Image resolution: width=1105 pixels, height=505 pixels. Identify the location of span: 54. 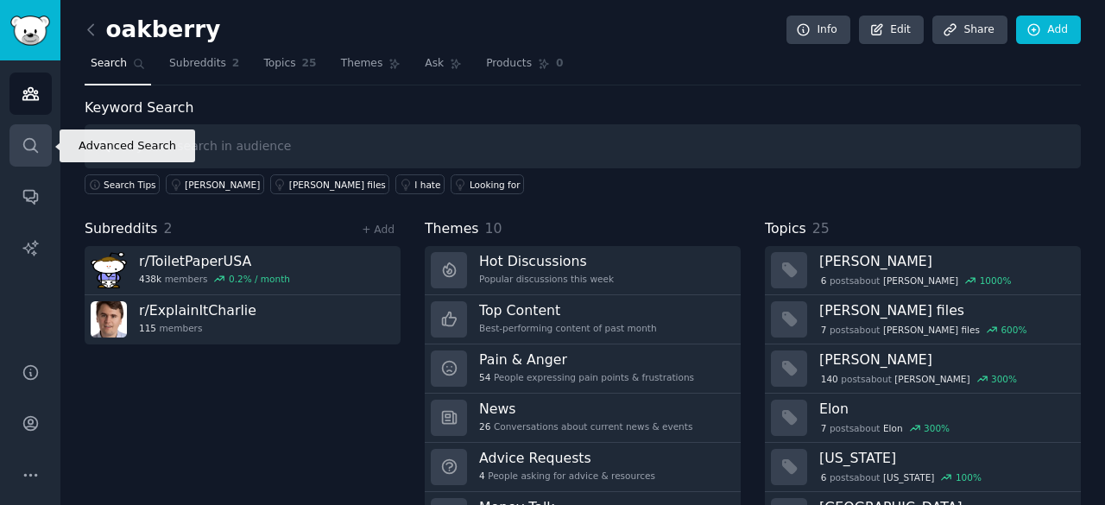
(484, 377).